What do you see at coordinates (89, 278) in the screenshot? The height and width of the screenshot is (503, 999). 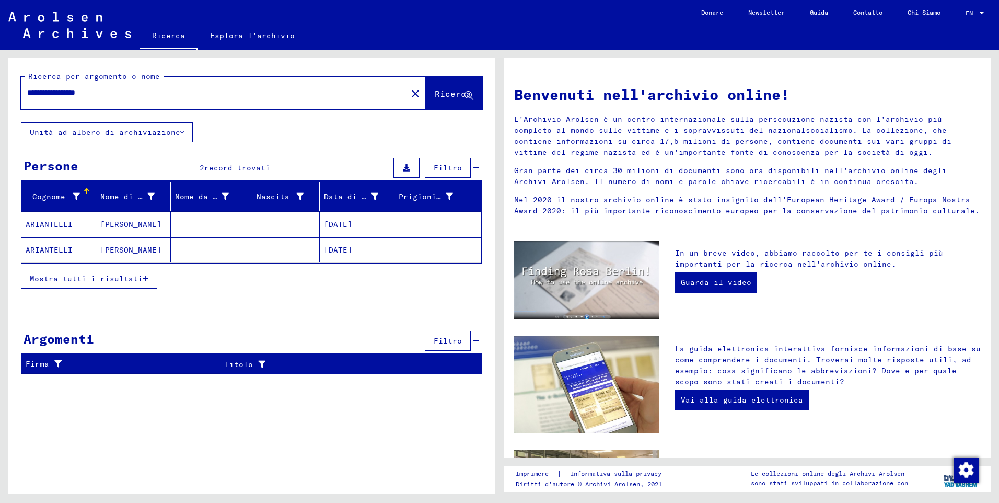 I see `button: Mostra tutti i risultati` at bounding box center [89, 278].